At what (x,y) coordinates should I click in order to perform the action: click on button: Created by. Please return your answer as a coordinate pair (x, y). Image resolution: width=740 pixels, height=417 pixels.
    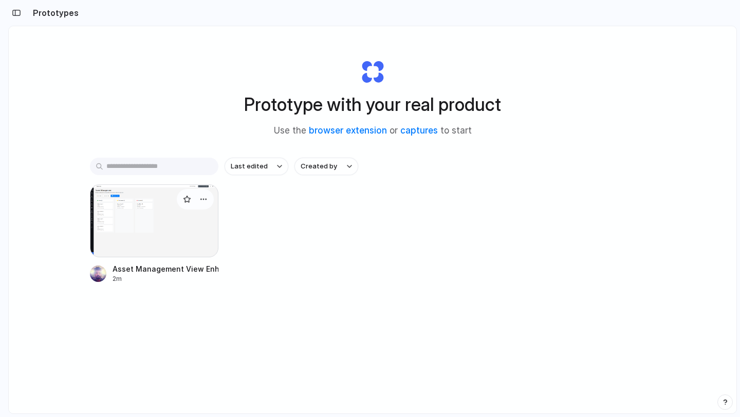
    Looking at the image, I should click on (326, 166).